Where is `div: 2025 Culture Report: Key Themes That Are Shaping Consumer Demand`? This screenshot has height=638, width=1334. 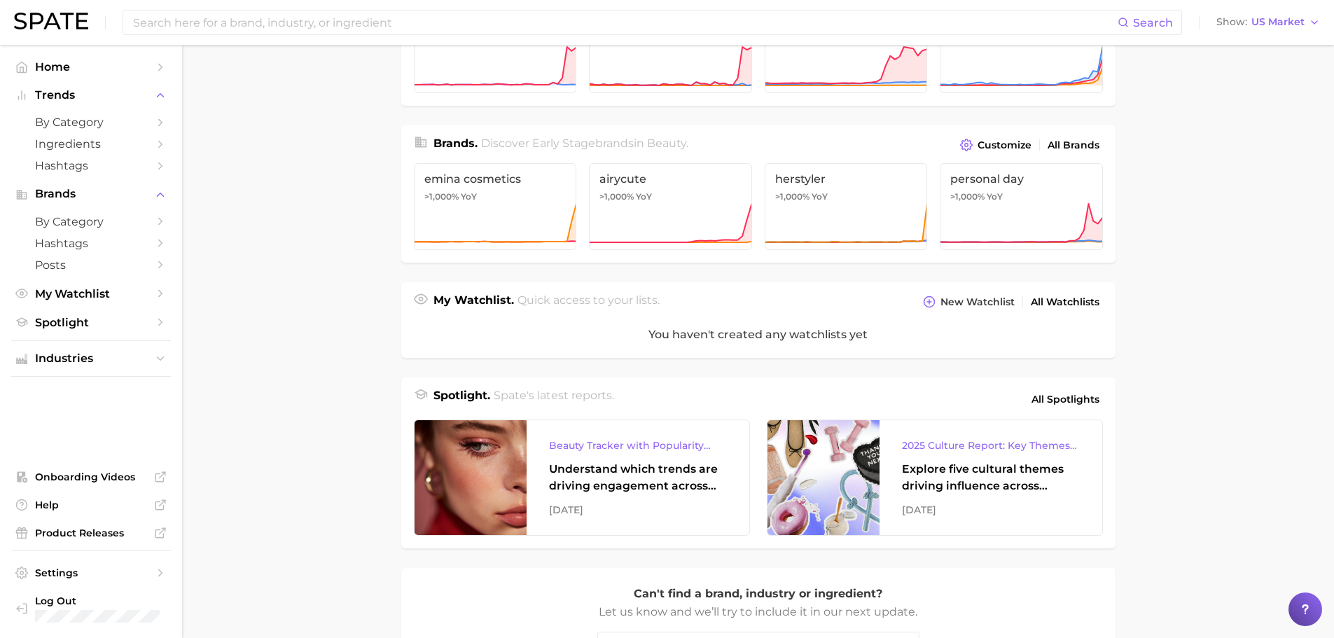 div: 2025 Culture Report: Key Themes That Are Shaping Consumer Demand is located at coordinates (991, 445).